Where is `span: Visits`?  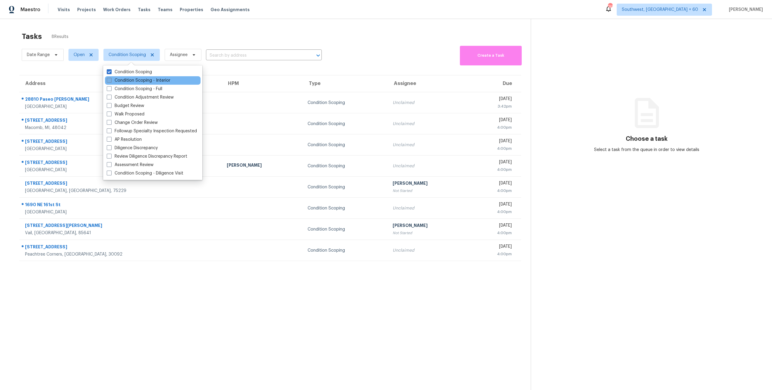
span: Visits is located at coordinates (64, 10).